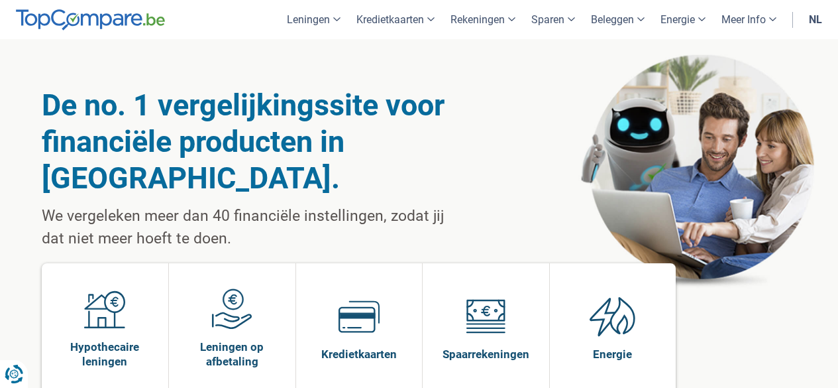  Describe the element at coordinates (105, 354) in the screenshot. I see `span: Hypothecaire leningen` at that location.